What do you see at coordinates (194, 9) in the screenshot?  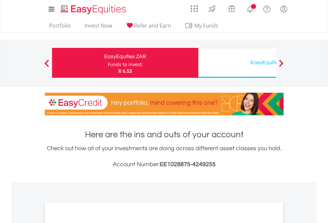 I see `img: grid-menu-icon.svg` at bounding box center [194, 9].